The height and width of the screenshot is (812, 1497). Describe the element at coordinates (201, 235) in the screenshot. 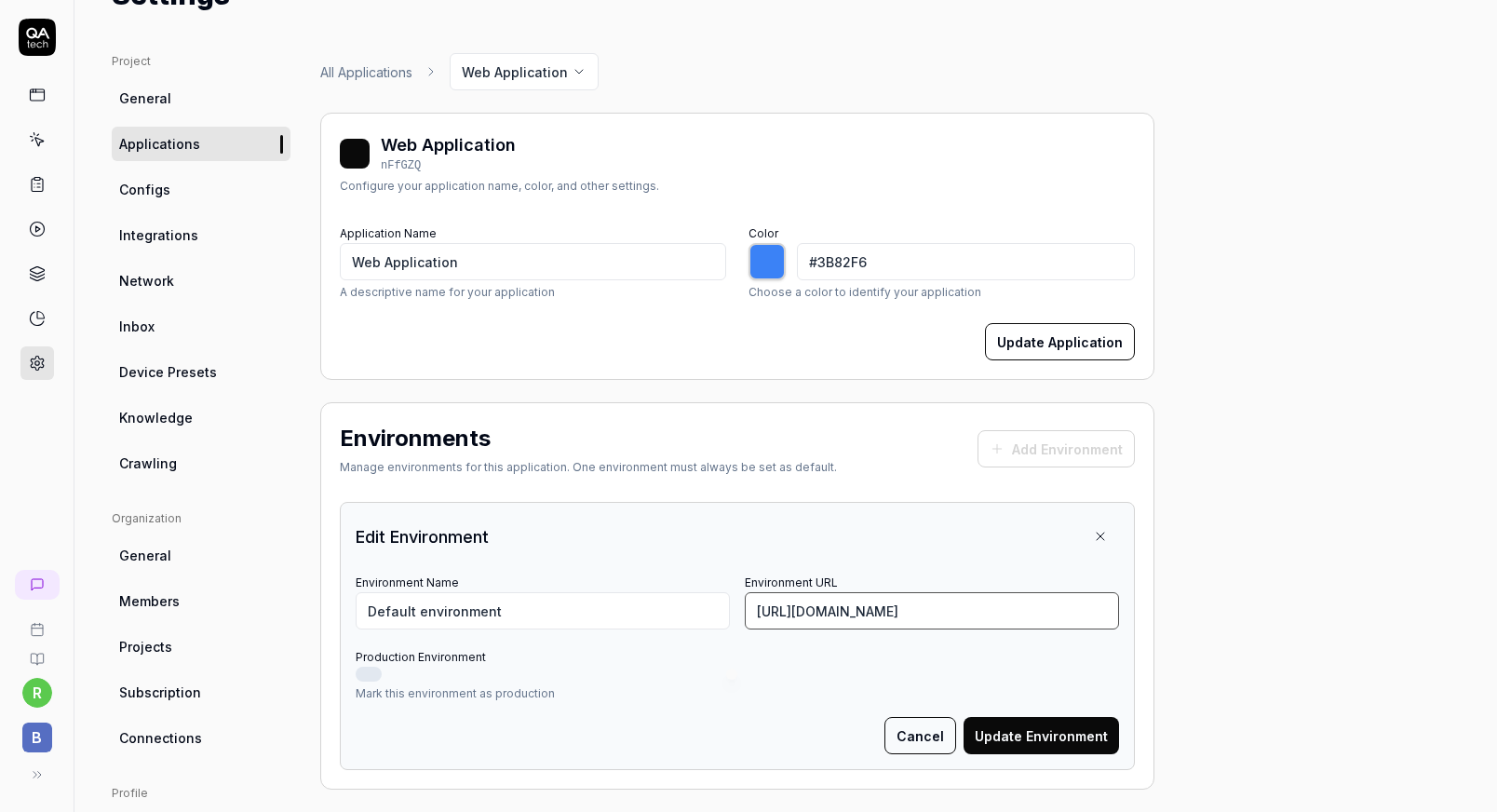

I see `a: Integrations` at that location.